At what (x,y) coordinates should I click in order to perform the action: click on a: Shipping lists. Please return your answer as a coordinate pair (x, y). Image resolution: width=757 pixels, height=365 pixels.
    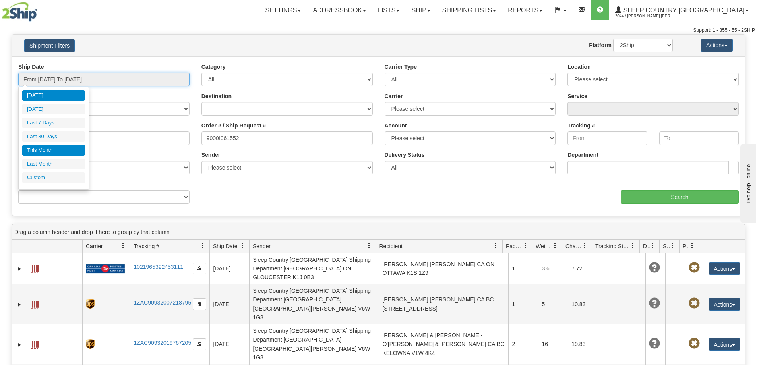
    Looking at the image, I should click on (469, 10).